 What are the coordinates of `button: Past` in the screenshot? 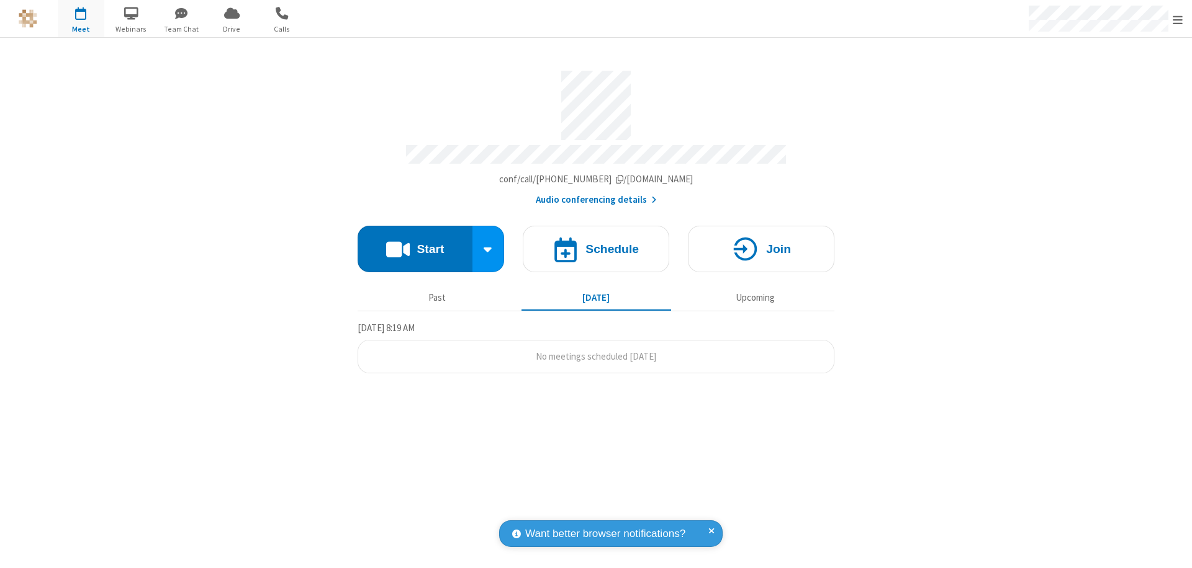 It's located at (437, 298).